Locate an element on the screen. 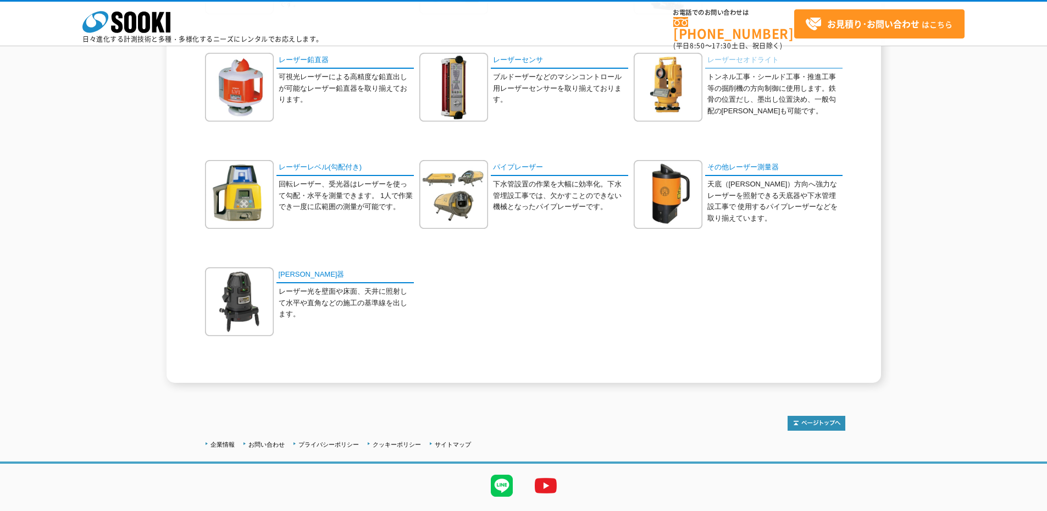 This screenshot has width=1047, height=511. p: 可視光レーザーによる高精度な鉛直出しが可能なレーザー鉛直器を取り揃えております。 is located at coordinates (346, 89).